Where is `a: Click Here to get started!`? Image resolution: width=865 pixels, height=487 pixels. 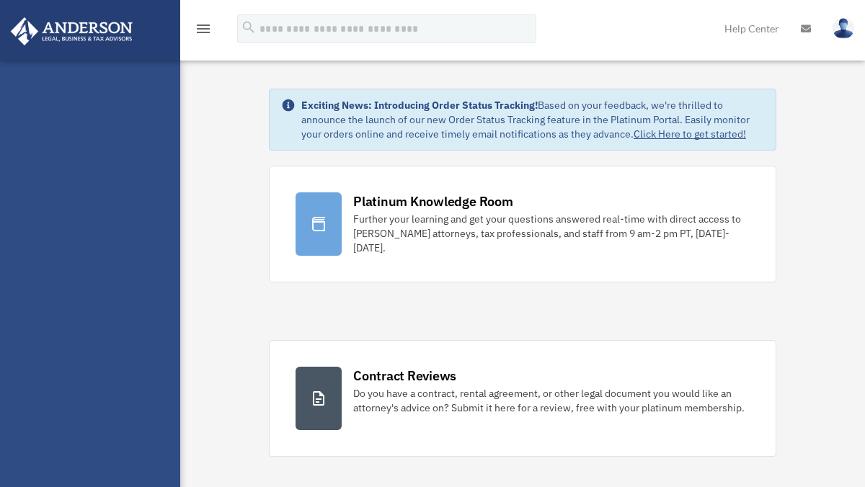
a: Click Here to get started! is located at coordinates (690, 134).